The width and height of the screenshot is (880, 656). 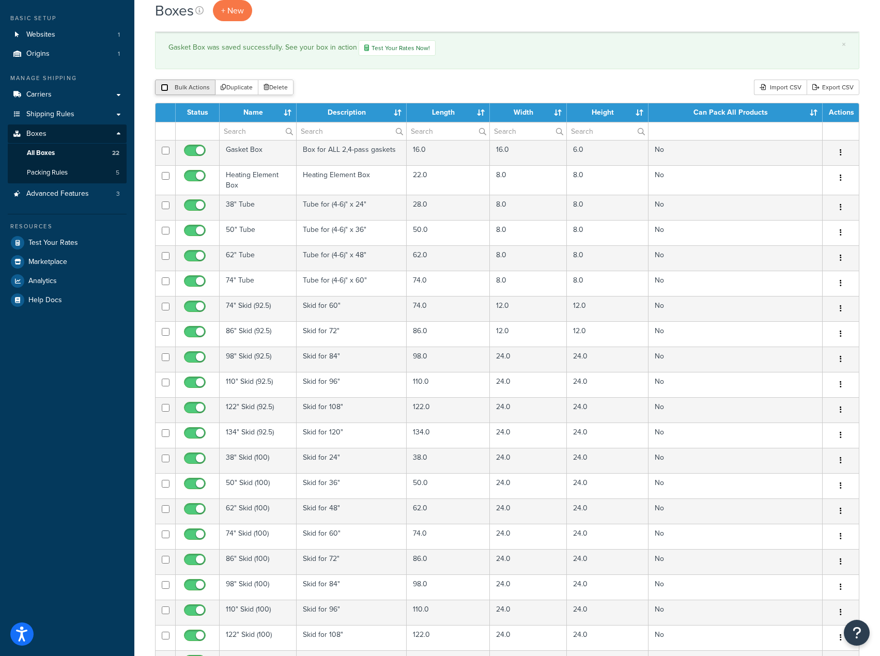 What do you see at coordinates (57, 194) in the screenshot?
I see `span: Advanced Features` at bounding box center [57, 194].